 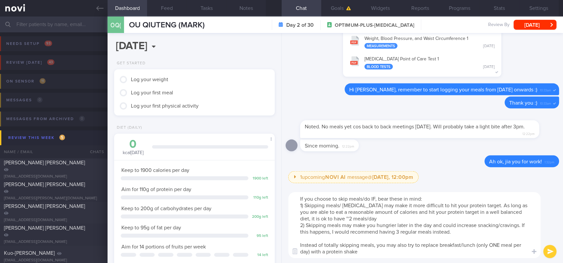 I want to click on span: 5, so click(x=62, y=137).